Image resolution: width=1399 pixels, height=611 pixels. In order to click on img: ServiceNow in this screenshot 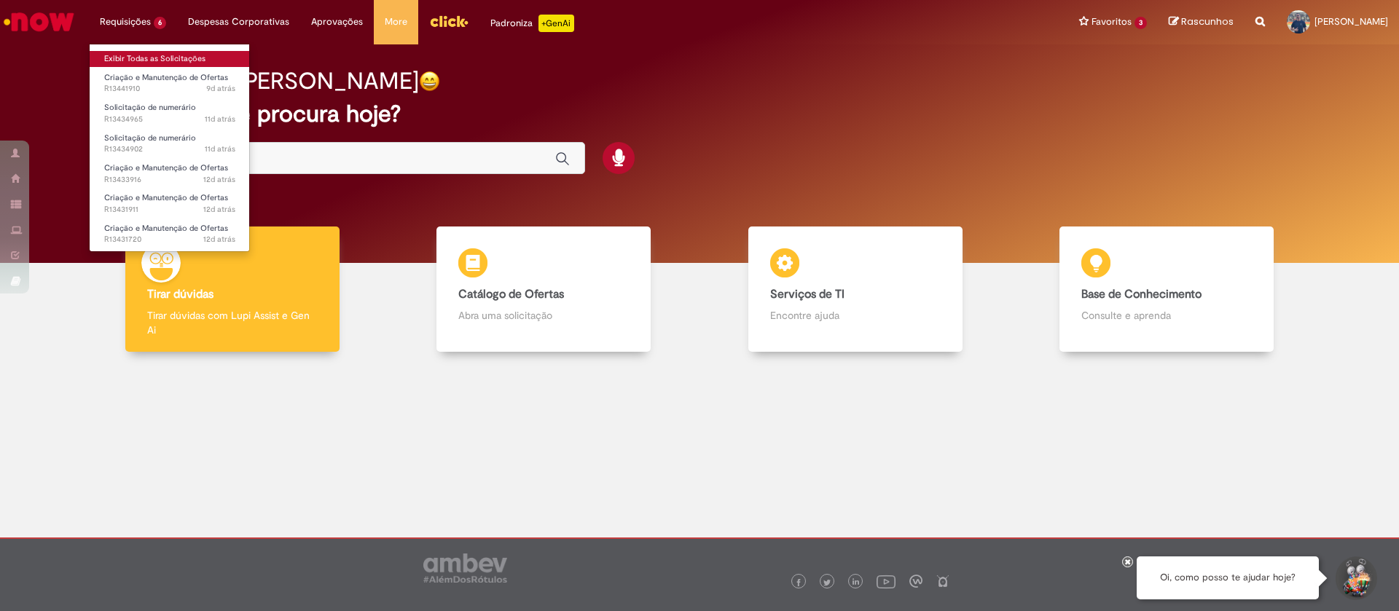, I will do `click(39, 22)`.